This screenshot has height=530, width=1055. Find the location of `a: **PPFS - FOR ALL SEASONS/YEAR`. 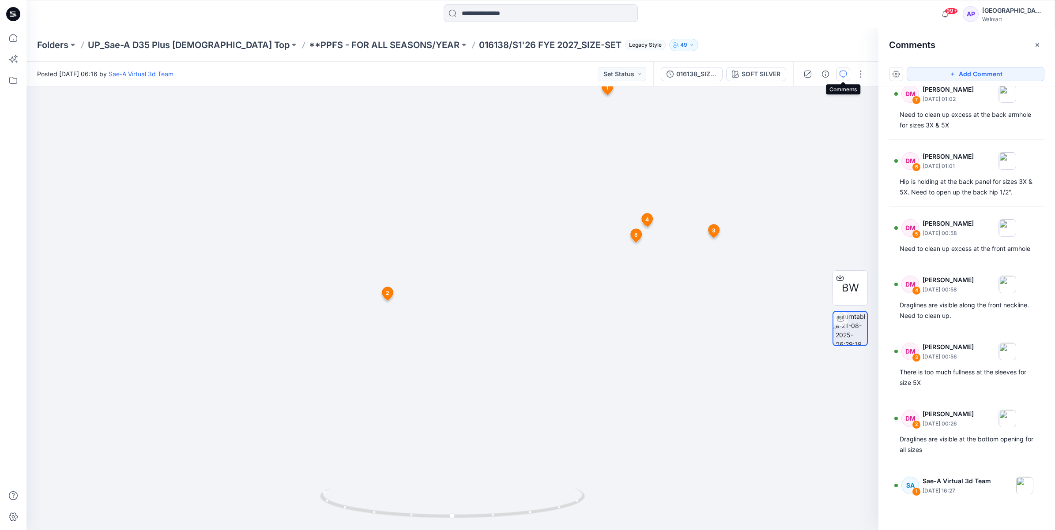

a: **PPFS - FOR ALL SEASONS/YEAR is located at coordinates (384, 45).